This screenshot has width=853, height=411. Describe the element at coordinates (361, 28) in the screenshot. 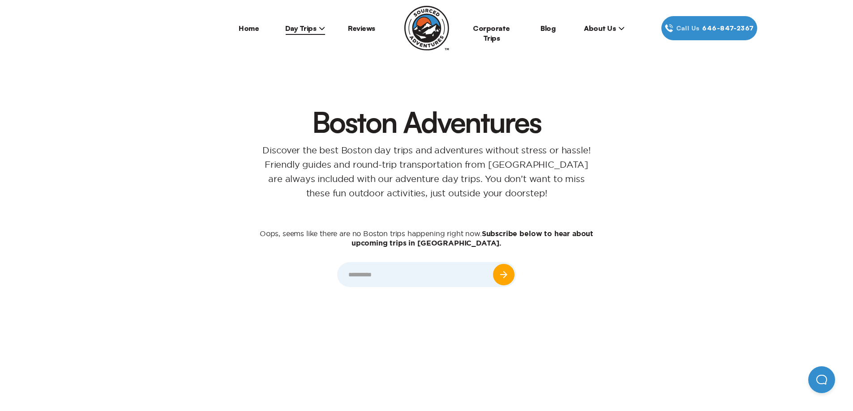

I see `a: Reviews` at that location.